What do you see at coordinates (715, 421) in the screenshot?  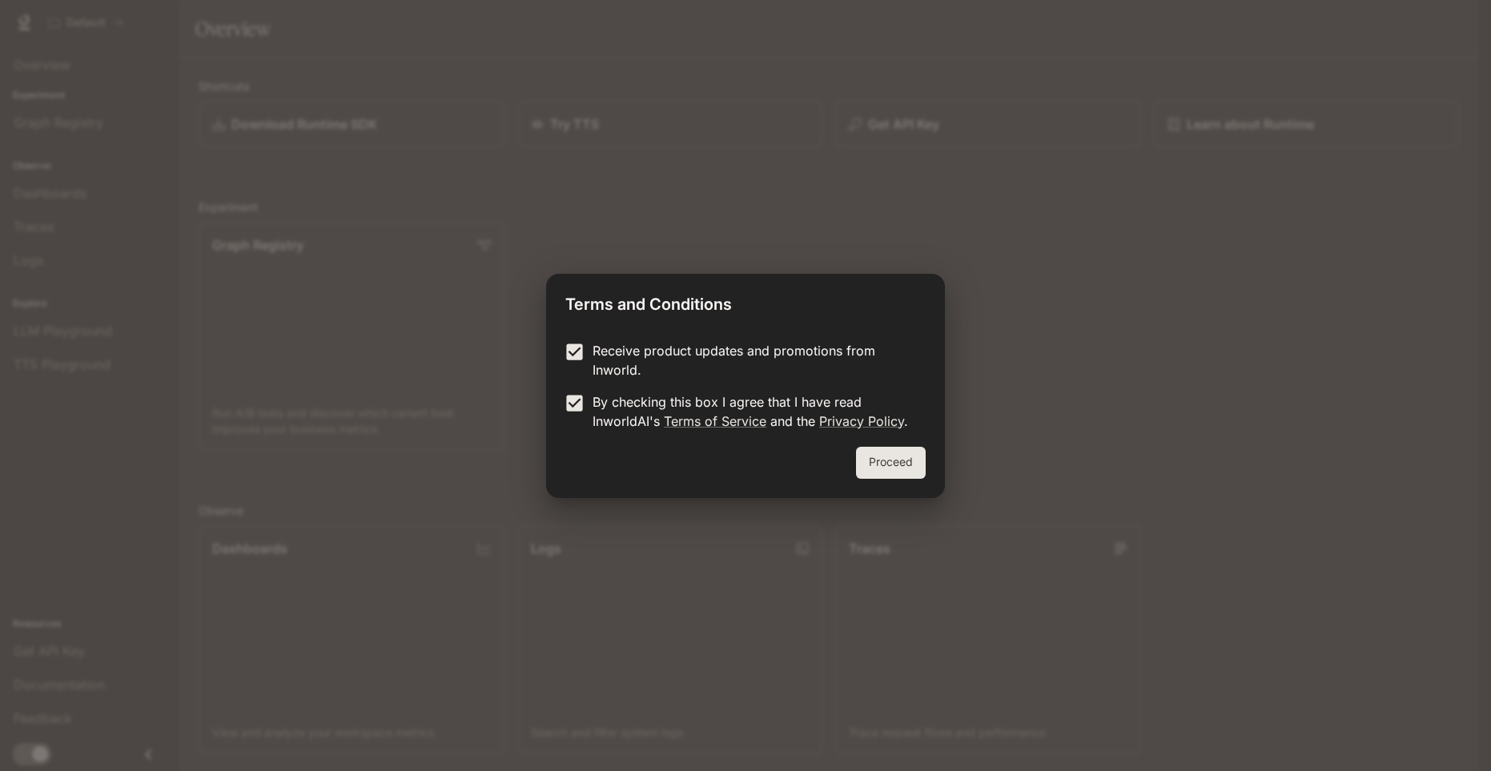 I see `a: Terms of Service` at bounding box center [715, 421].